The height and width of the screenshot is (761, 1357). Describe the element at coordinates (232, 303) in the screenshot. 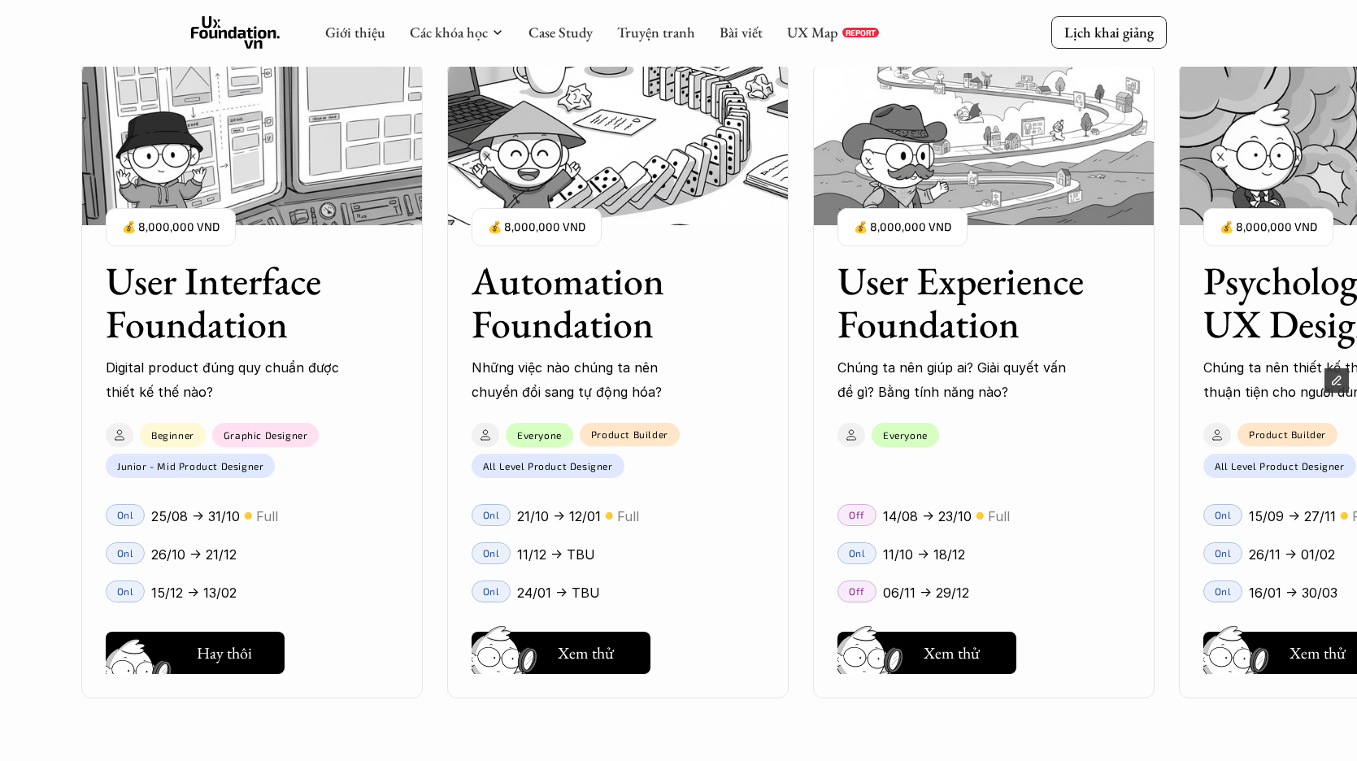

I see `h3: User Interface Foundation` at that location.